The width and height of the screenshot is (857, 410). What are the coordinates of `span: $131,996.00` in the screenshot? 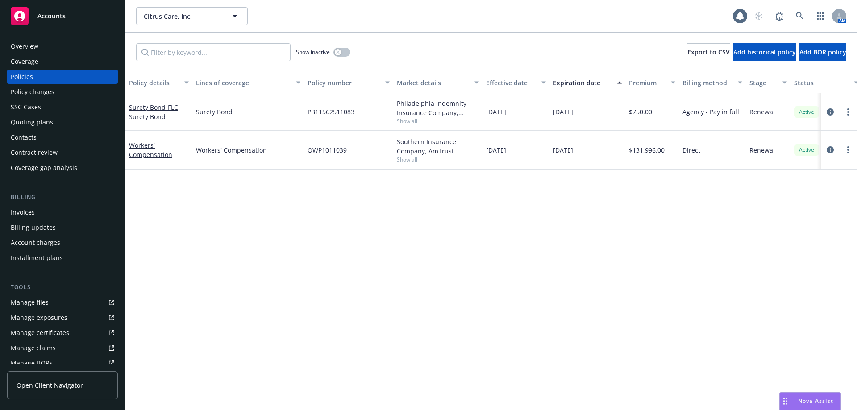 It's located at (647, 150).